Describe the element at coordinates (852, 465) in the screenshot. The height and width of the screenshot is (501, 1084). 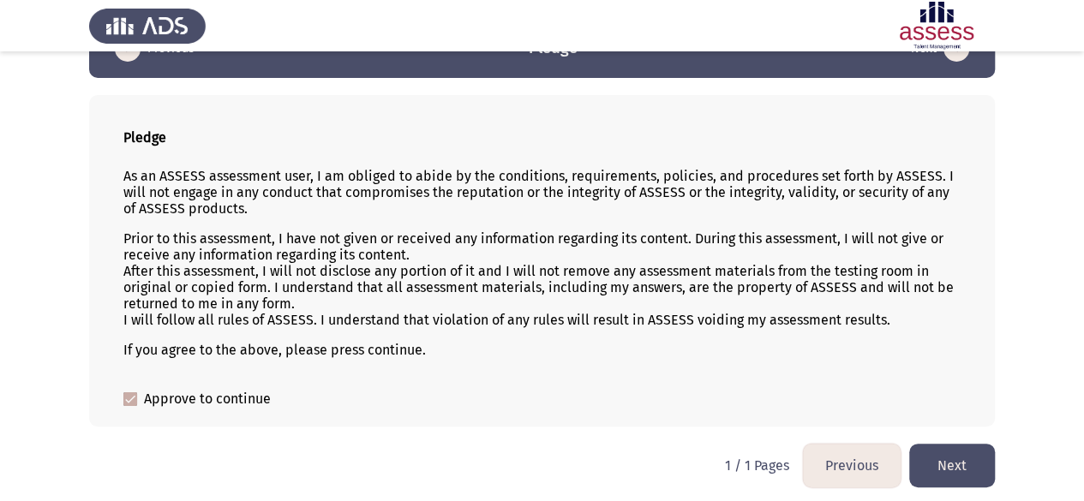
I see `button: load previous page` at that location.